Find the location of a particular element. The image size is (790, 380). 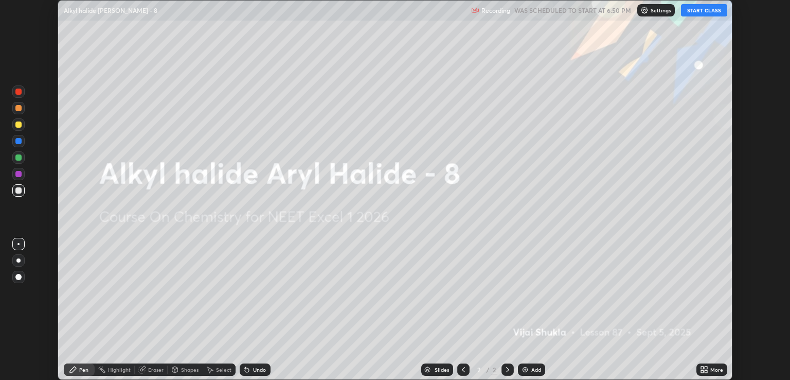

div: Select is located at coordinates (224, 369).